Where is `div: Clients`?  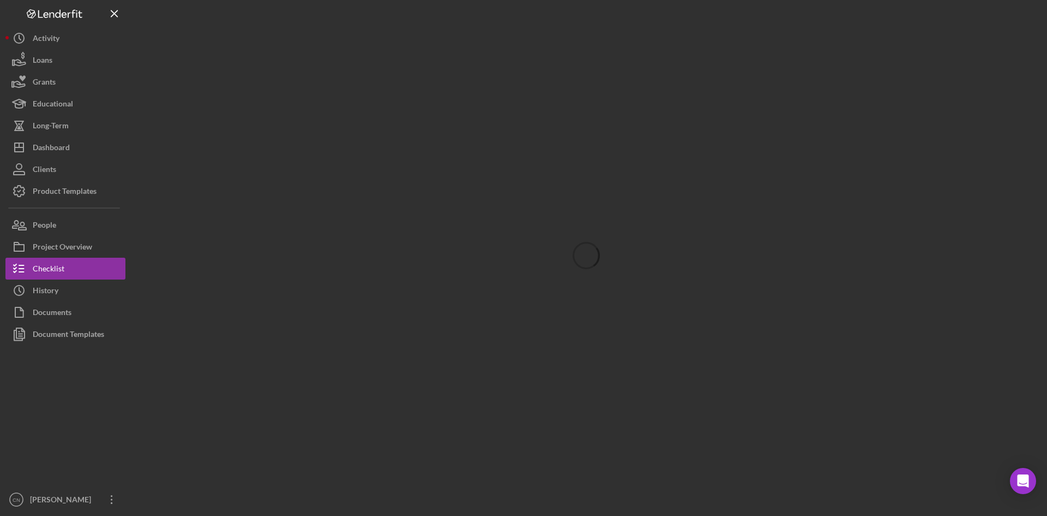
div: Clients is located at coordinates (44, 170).